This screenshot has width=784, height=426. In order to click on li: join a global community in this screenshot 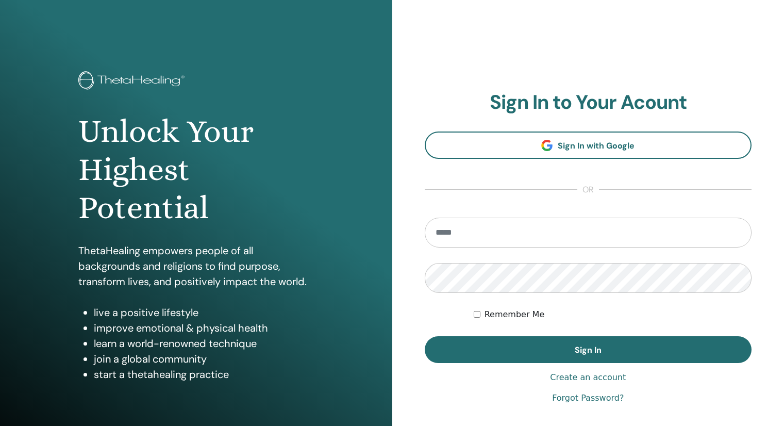, I will do `click(204, 359)`.